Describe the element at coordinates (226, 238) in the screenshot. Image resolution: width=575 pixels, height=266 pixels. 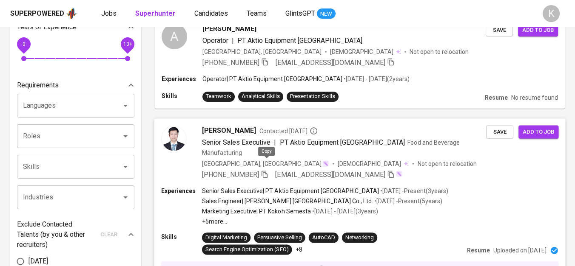
I see `div: Digital Marketing` at that location.